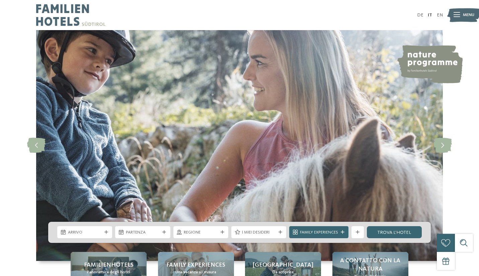 This screenshot has width=479, height=276. Describe the element at coordinates (469, 15) in the screenshot. I see `span: Menu` at that location.